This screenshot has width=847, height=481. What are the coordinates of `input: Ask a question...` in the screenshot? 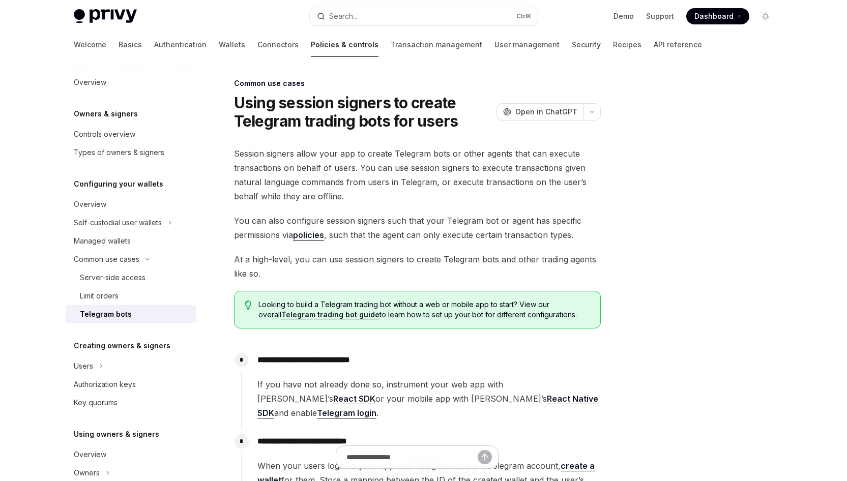 It's located at (412, 457).